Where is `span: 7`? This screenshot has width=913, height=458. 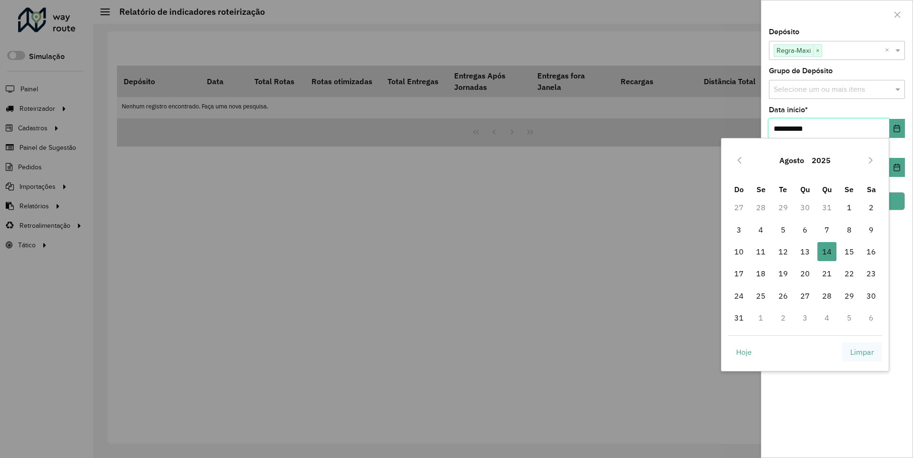 span: 7 is located at coordinates (827, 230).